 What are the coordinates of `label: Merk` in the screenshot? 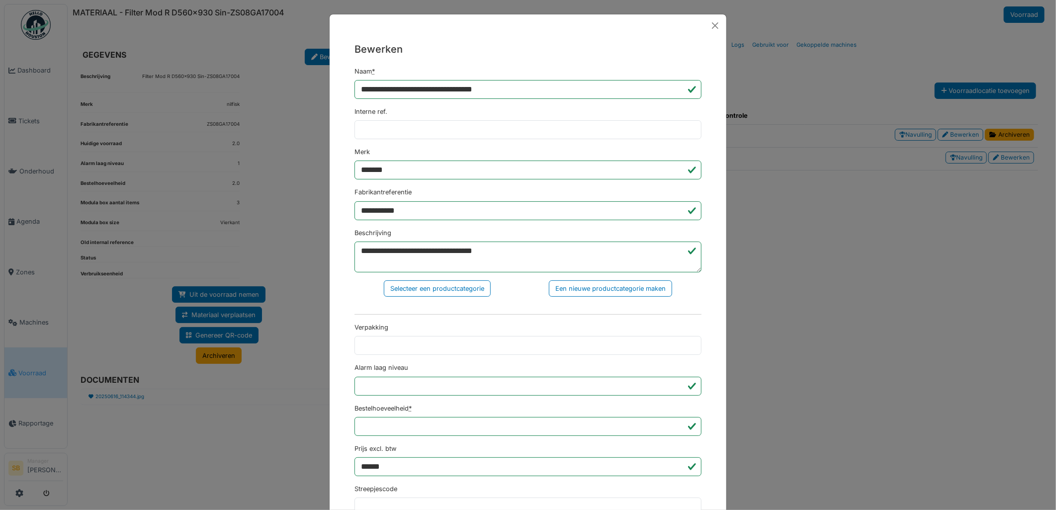 It's located at (362, 152).